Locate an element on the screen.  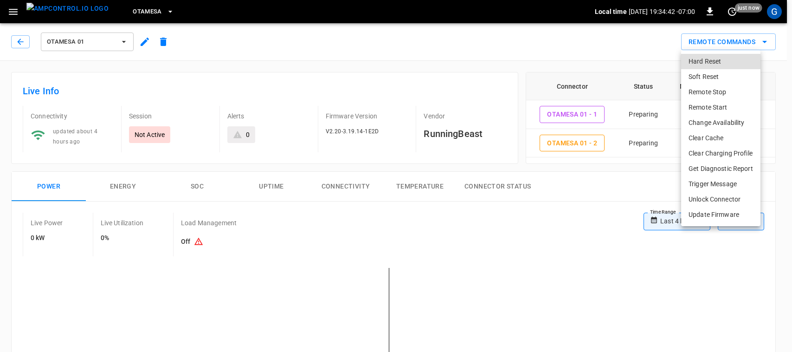
li: Remote Stop is located at coordinates (721, 92).